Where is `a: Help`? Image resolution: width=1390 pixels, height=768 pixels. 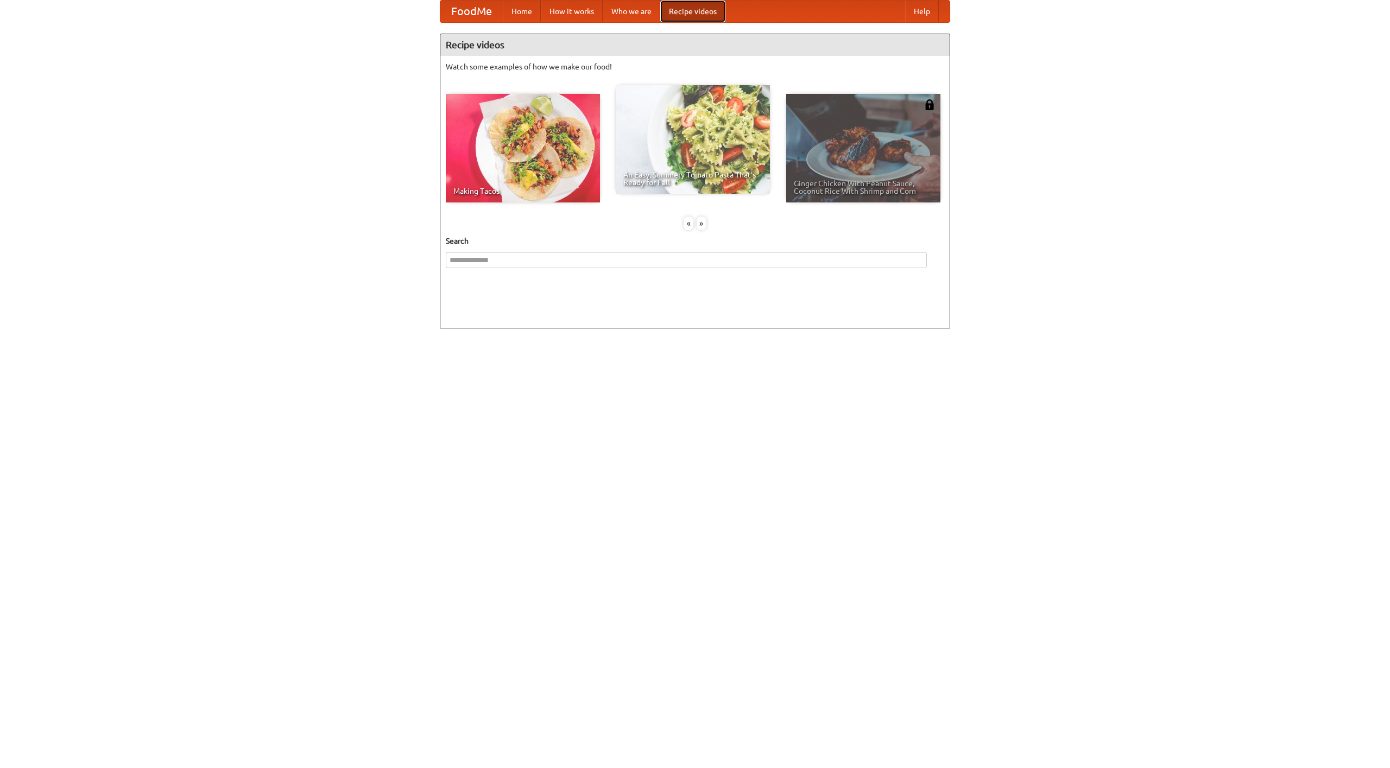
a: Help is located at coordinates (922, 11).